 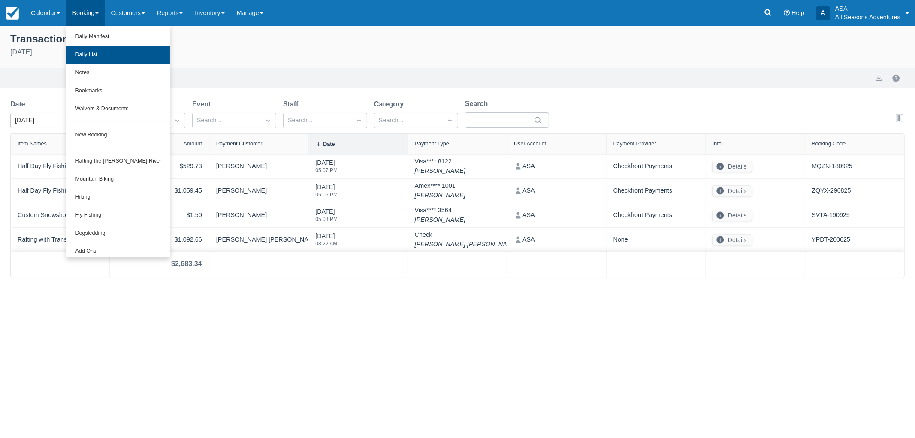 What do you see at coordinates (326, 219) in the screenshot?
I see `div: 05:03 PM` at bounding box center [326, 219].